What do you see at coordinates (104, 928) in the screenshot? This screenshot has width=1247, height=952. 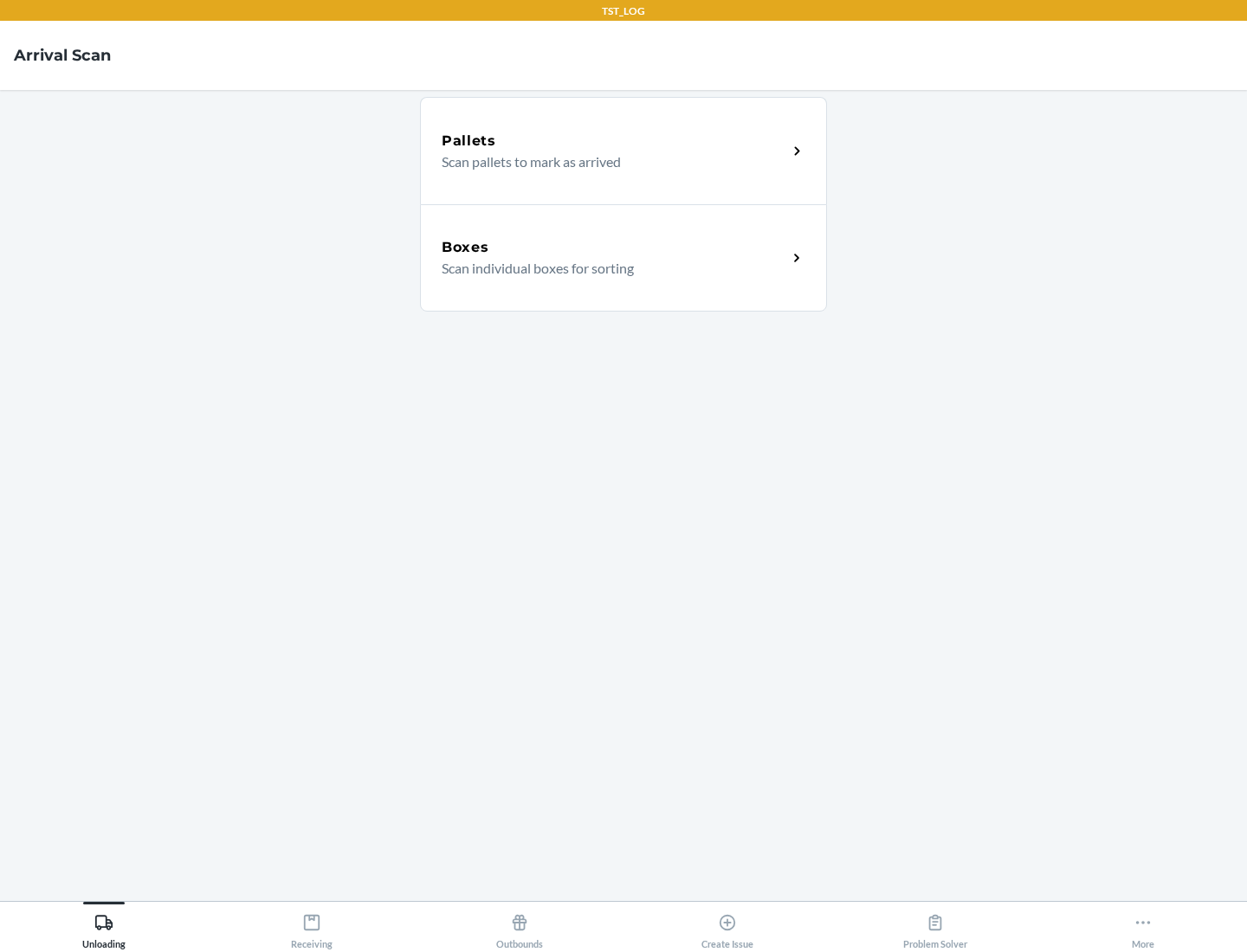 I see `div: Unloading` at bounding box center [104, 928].